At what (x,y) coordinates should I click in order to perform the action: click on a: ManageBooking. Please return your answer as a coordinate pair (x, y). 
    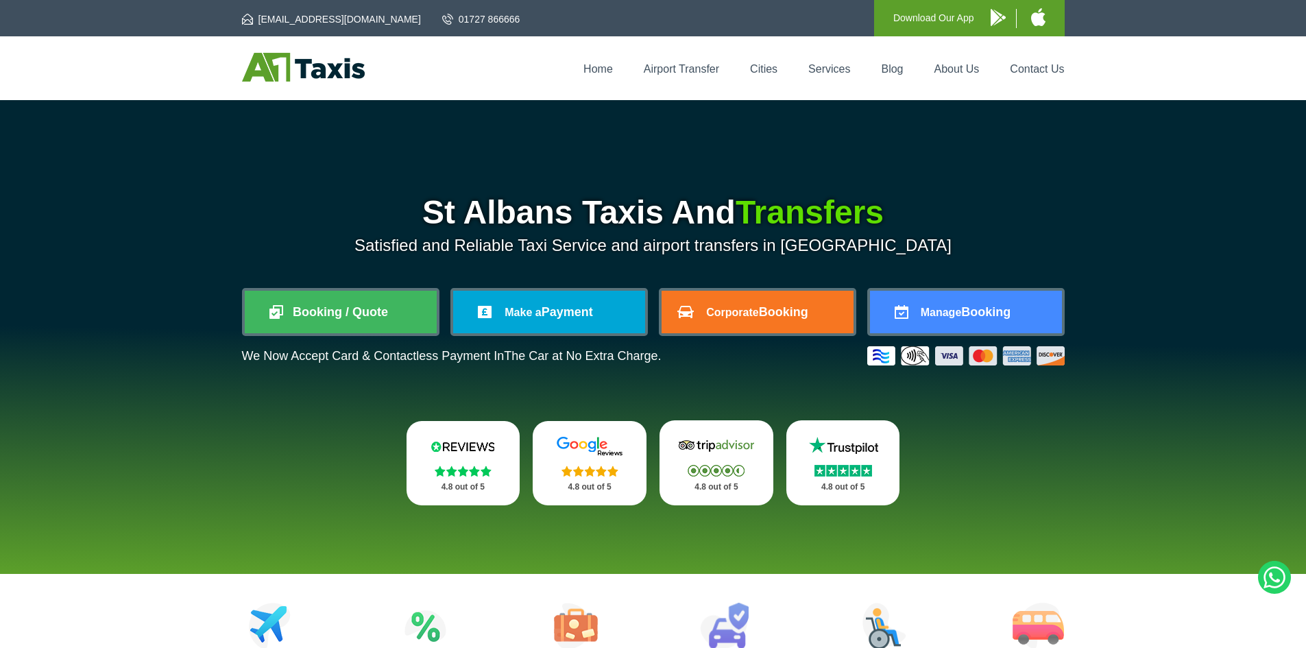
    Looking at the image, I should click on (966, 312).